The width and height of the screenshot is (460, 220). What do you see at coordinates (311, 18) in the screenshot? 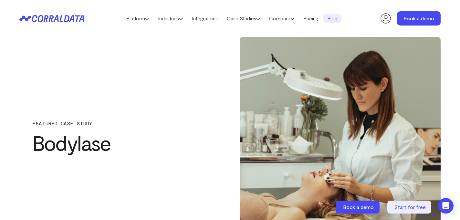
I see `a: Pricing` at bounding box center [311, 18].